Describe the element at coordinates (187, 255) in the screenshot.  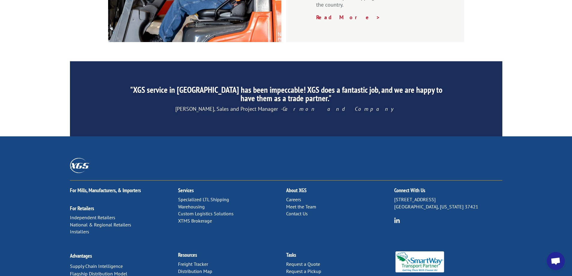
I see `a: Resources` at that location.